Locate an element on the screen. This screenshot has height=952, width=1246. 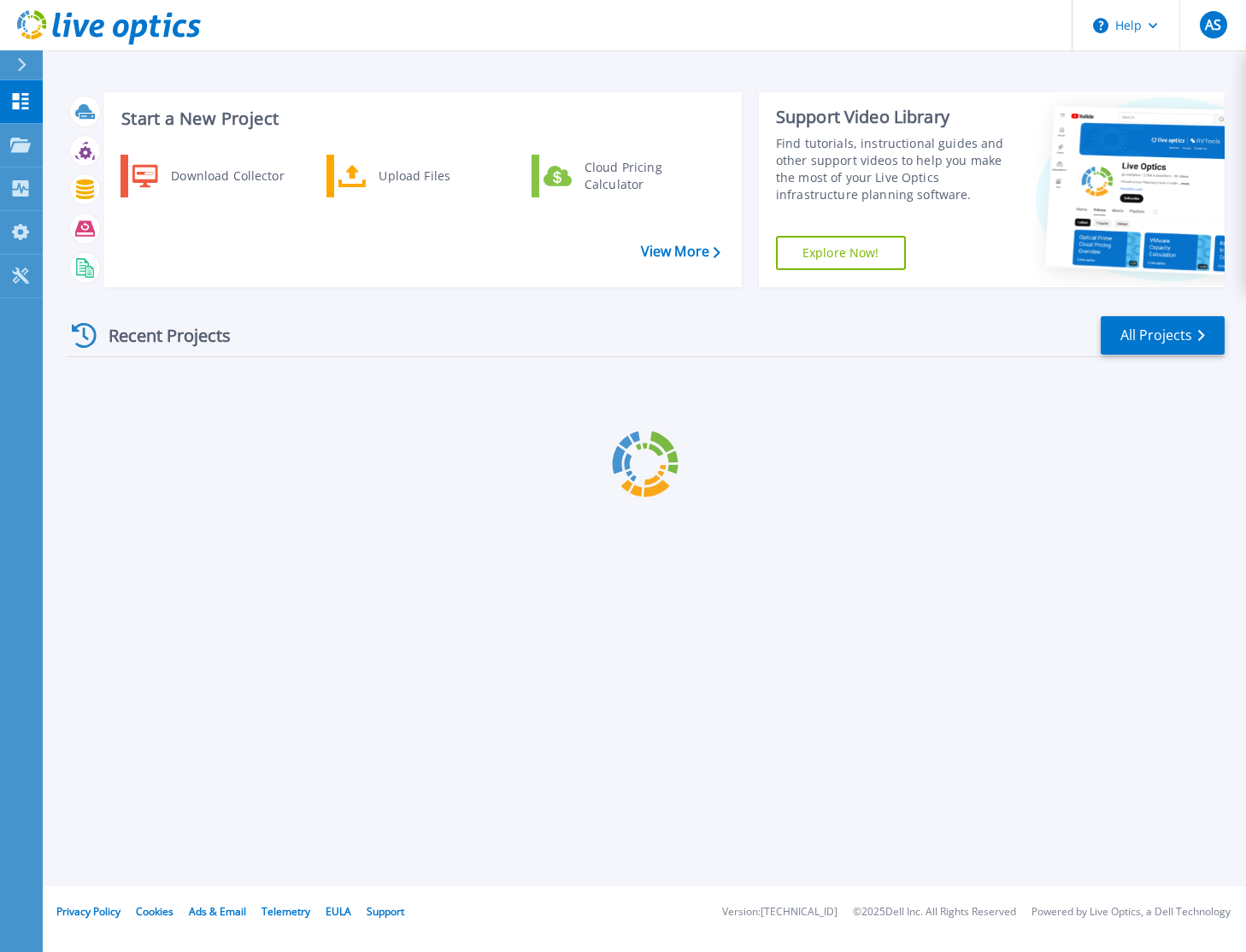
a: Cookies is located at coordinates (155, 911).